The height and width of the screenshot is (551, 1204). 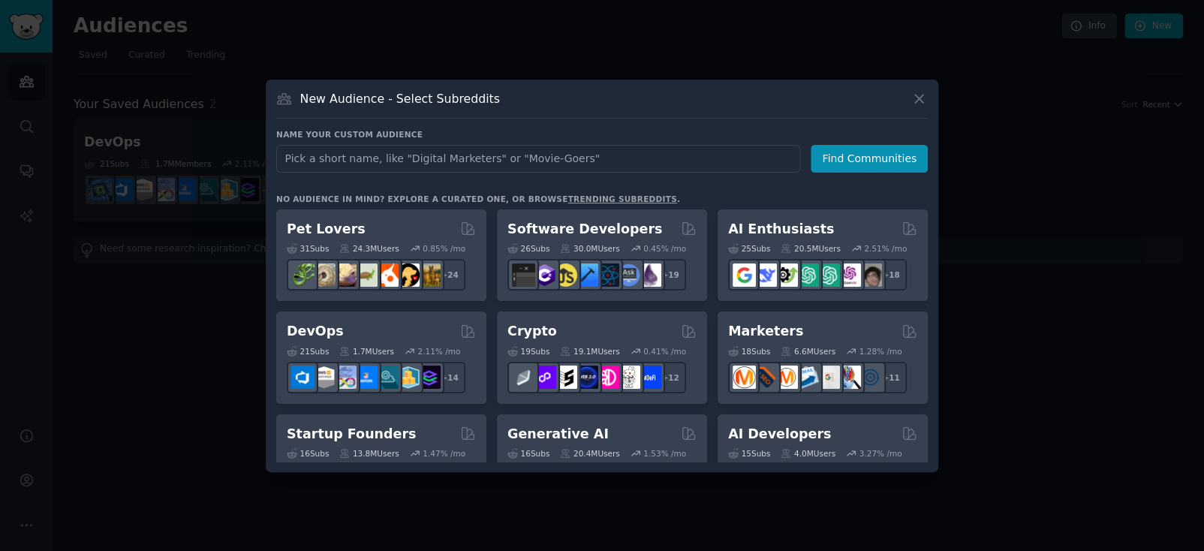 What do you see at coordinates (303, 377) in the screenshot?
I see `img: azuredevops` at bounding box center [303, 377].